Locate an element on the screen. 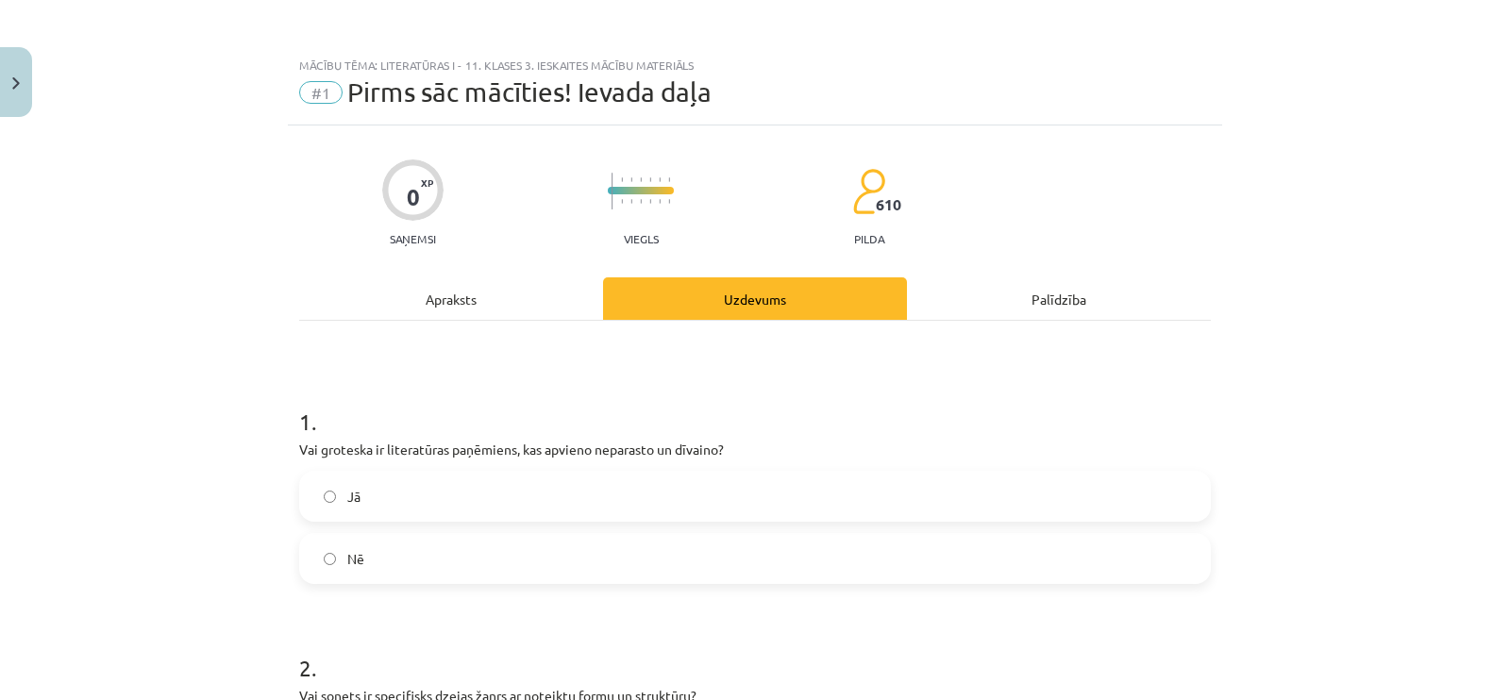 The height and width of the screenshot is (700, 1510). p: Saņemsi is located at coordinates (412, 239).